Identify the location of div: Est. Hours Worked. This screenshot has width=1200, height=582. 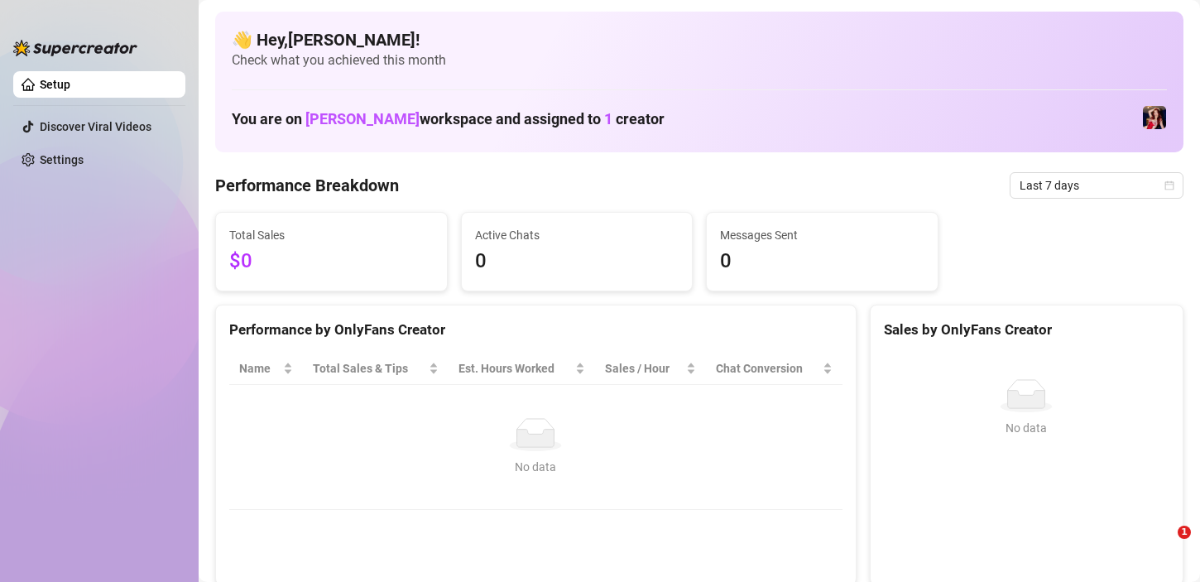
(515, 368).